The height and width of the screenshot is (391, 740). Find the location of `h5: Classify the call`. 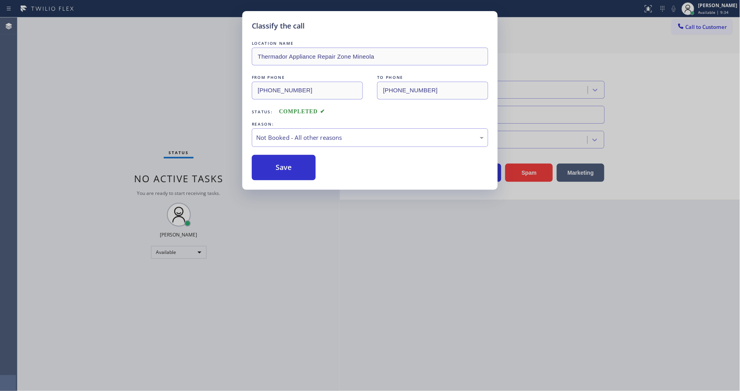

h5: Classify the call is located at coordinates (278, 26).